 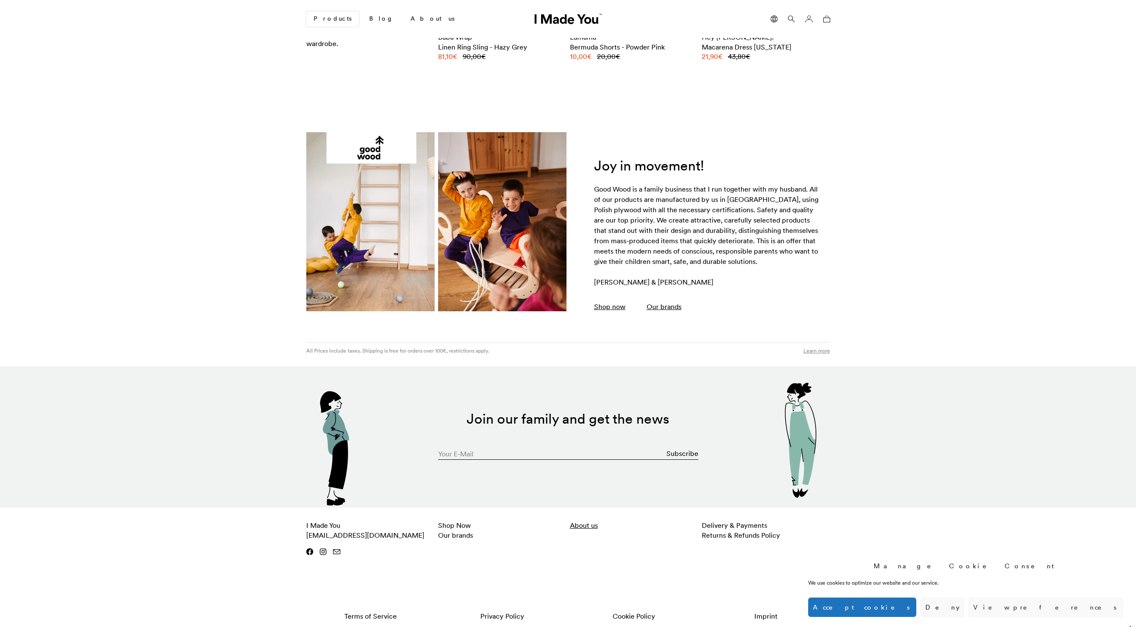 I want to click on h2: Joy in movement!, so click(x=712, y=166).